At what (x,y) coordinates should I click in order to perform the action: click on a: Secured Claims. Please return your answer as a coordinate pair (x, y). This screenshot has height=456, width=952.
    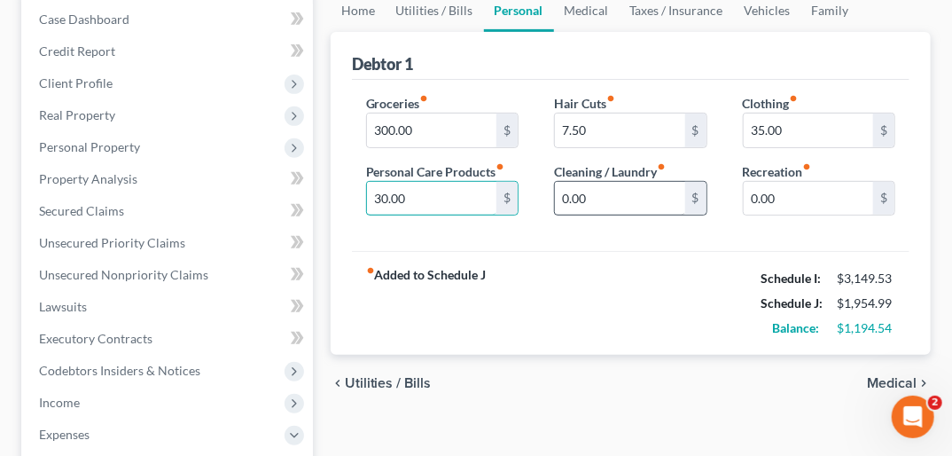
    Looking at the image, I should click on (168, 211).